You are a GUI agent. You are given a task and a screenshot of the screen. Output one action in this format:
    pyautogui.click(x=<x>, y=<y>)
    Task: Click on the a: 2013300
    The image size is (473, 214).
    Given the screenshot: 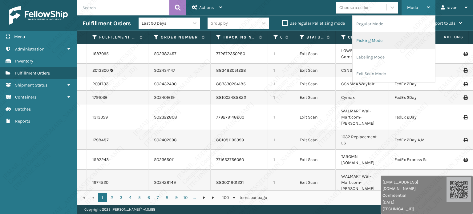 What is the action you would take?
    pyautogui.click(x=100, y=70)
    